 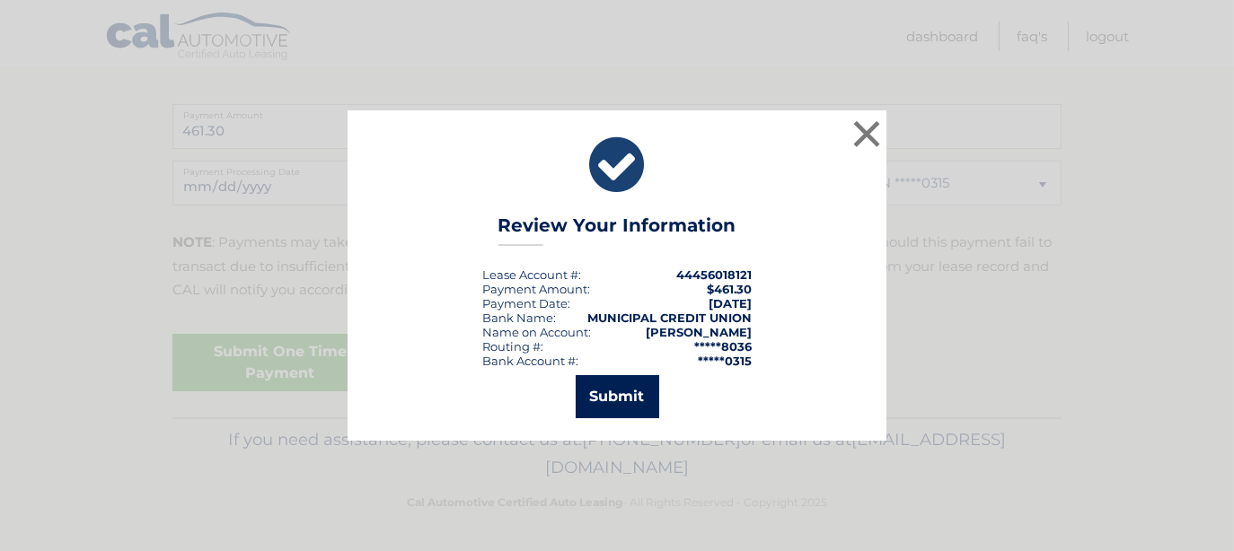 I want to click on div: Payment Amount:, so click(x=536, y=289).